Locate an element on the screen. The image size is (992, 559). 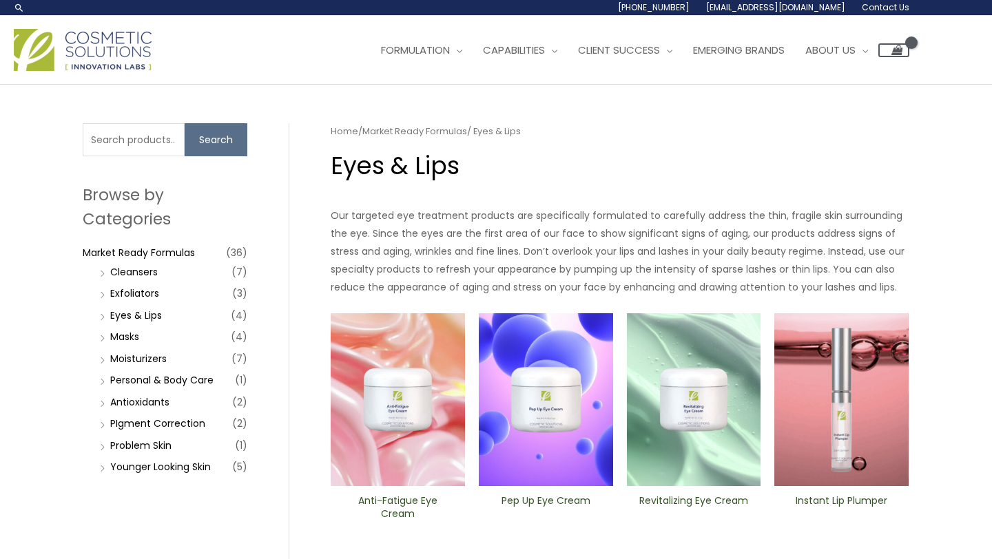
a: Revitalizing ​Eye Cream is located at coordinates (693, 510).